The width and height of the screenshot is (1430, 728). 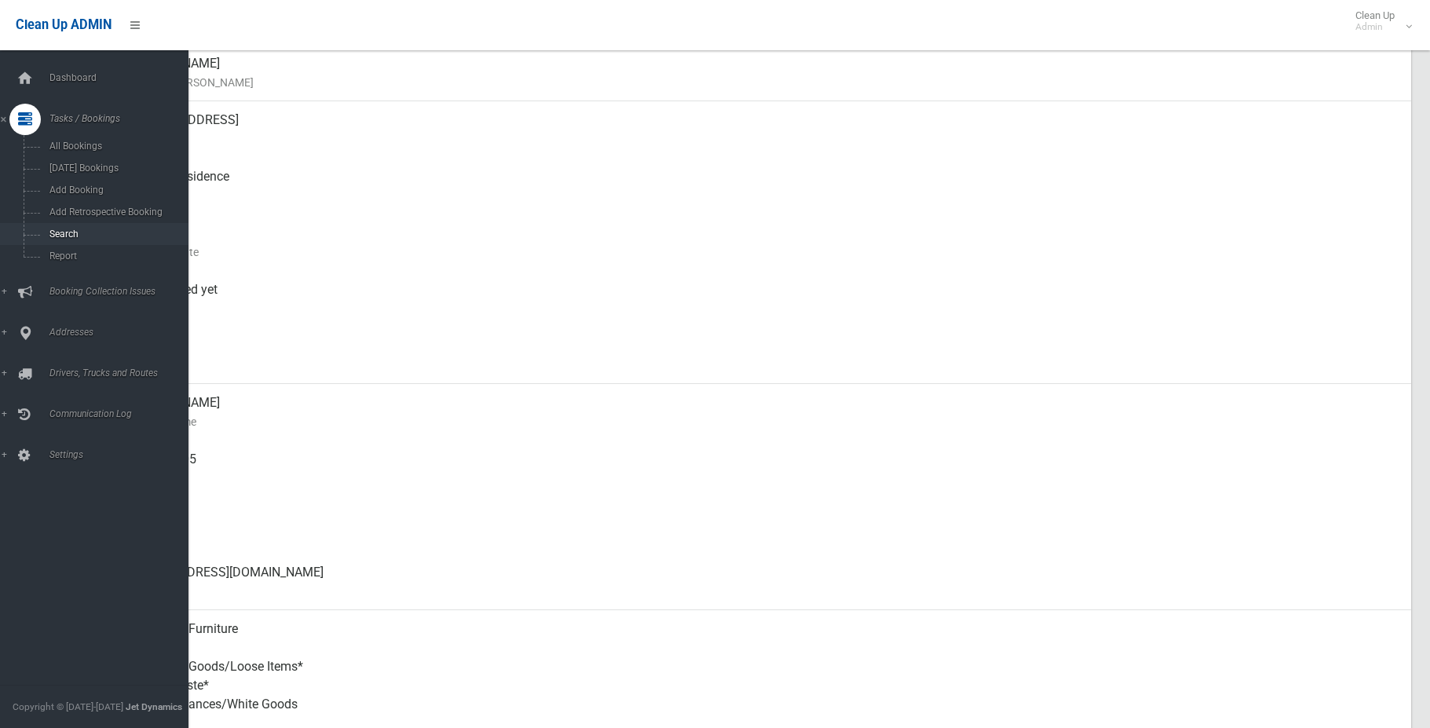 I want to click on span: Settings, so click(x=122, y=455).